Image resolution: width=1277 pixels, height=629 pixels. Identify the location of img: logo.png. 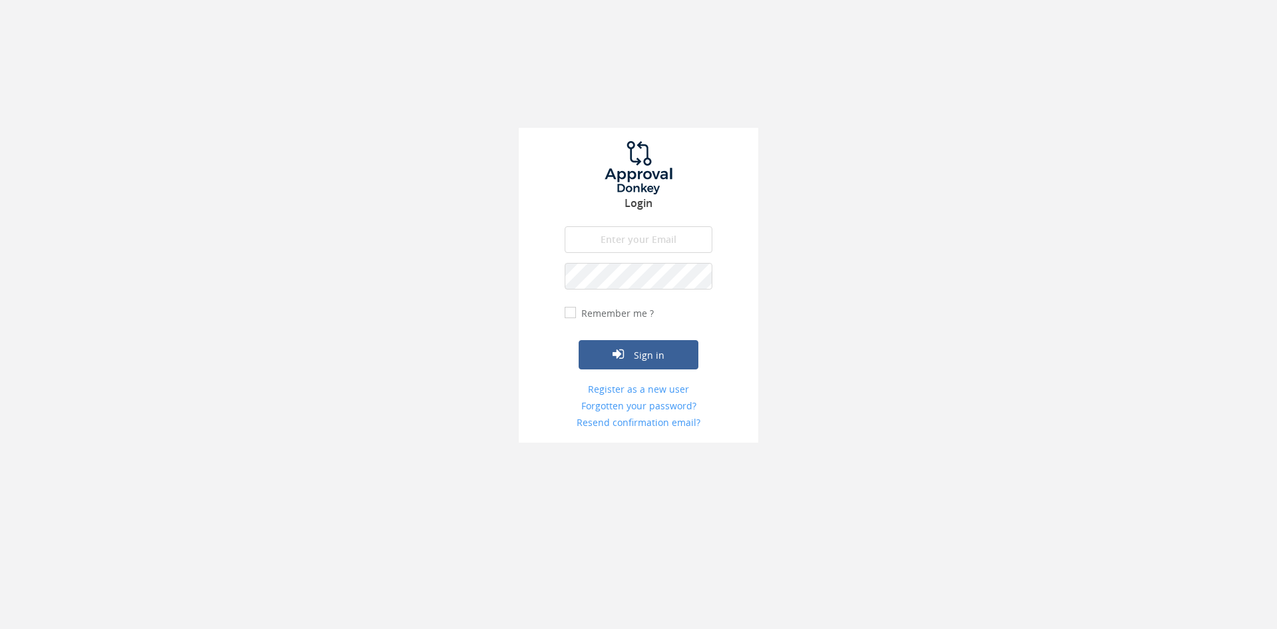
(639, 168).